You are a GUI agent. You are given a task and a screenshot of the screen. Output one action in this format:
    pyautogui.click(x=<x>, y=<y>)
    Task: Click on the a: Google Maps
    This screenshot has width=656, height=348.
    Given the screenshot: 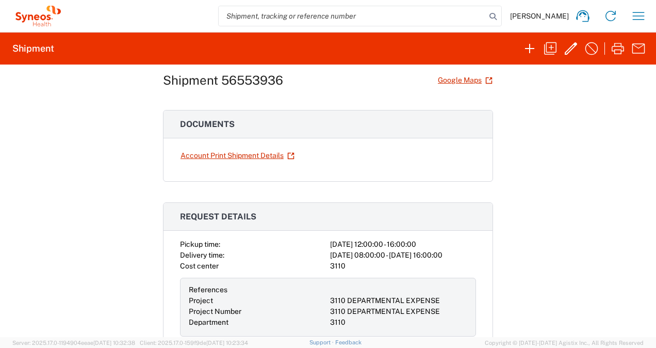 What is the action you would take?
    pyautogui.click(x=466, y=80)
    